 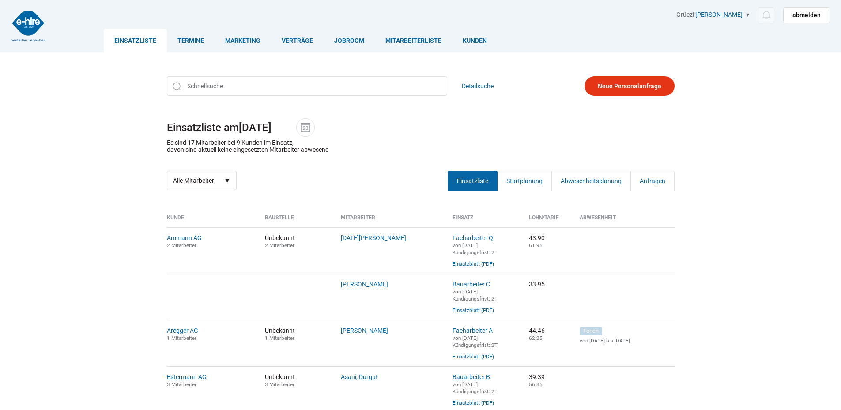 What do you see at coordinates (630, 86) in the screenshot?
I see `a: Neue Personalanfrage` at bounding box center [630, 86].